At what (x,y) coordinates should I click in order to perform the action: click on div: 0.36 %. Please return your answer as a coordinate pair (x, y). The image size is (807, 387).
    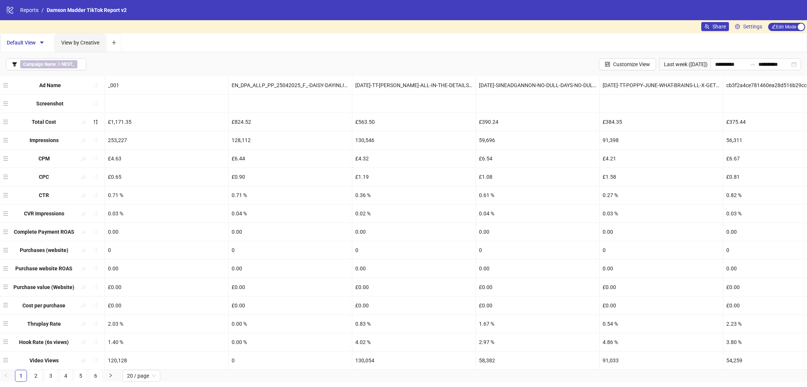
    Looking at the image, I should click on (414, 195).